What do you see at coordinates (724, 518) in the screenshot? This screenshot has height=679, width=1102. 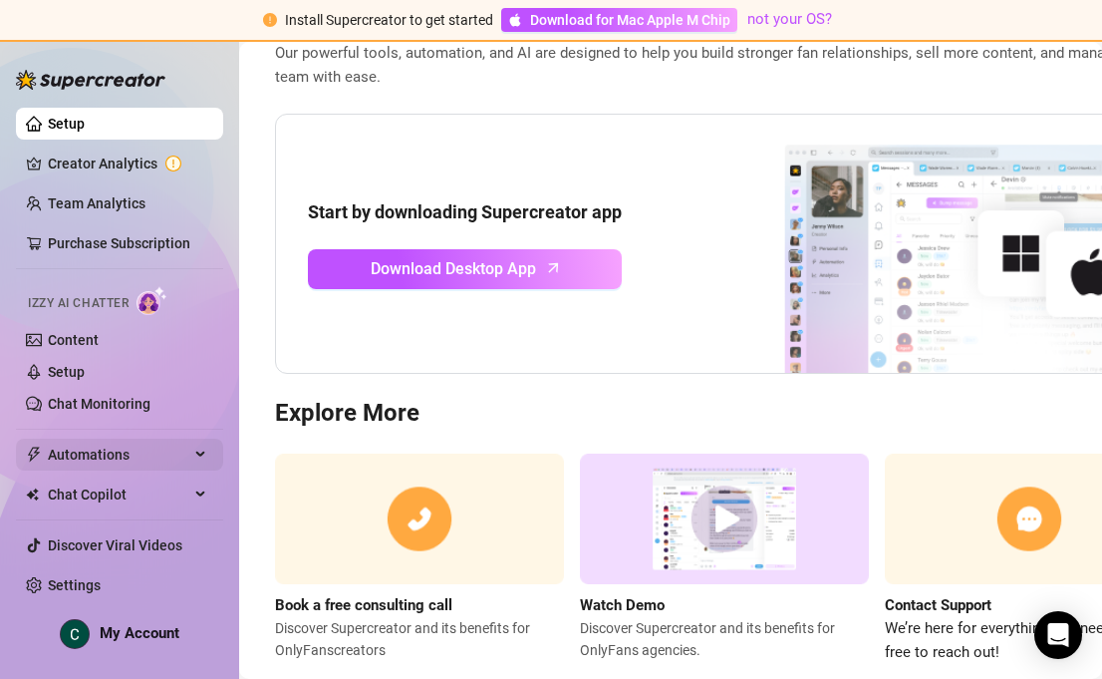 I see `img: supercreator demo` at bounding box center [724, 518].